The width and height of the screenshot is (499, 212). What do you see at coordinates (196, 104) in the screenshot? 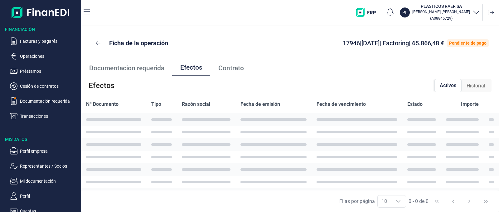
I see `span: Razón social` at bounding box center [196, 104].